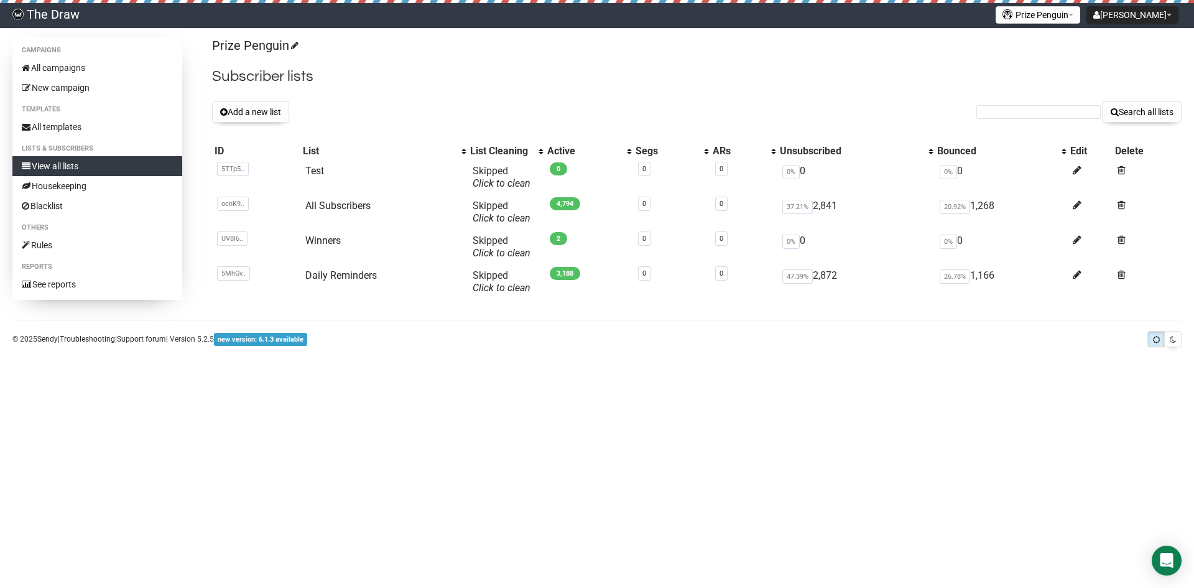 This screenshot has width=1194, height=588. Describe the element at coordinates (1001, 151) in the screenshot. I see `th: Bounced: No sort applied, activate to apply an ascending sort` at that location.